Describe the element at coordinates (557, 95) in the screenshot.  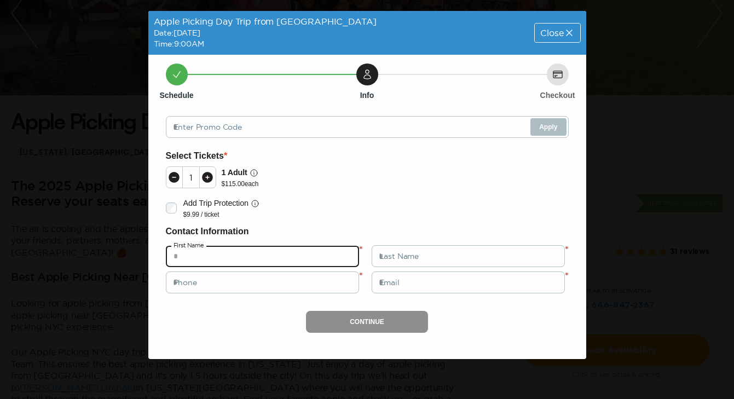
I see `h6: Checkout` at that location.